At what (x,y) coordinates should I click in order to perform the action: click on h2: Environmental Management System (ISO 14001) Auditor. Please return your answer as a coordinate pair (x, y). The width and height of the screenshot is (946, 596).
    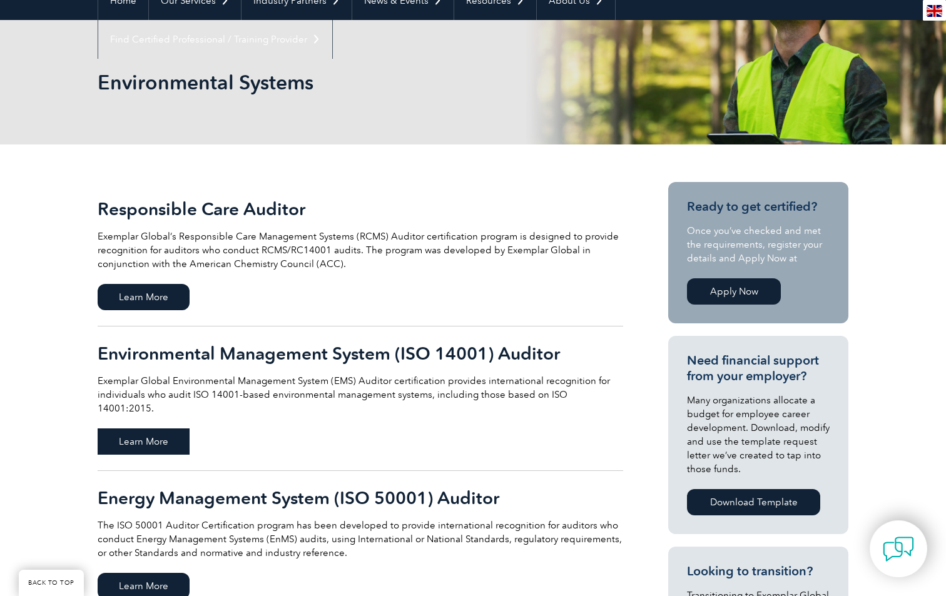
    Looking at the image, I should click on (360, 353).